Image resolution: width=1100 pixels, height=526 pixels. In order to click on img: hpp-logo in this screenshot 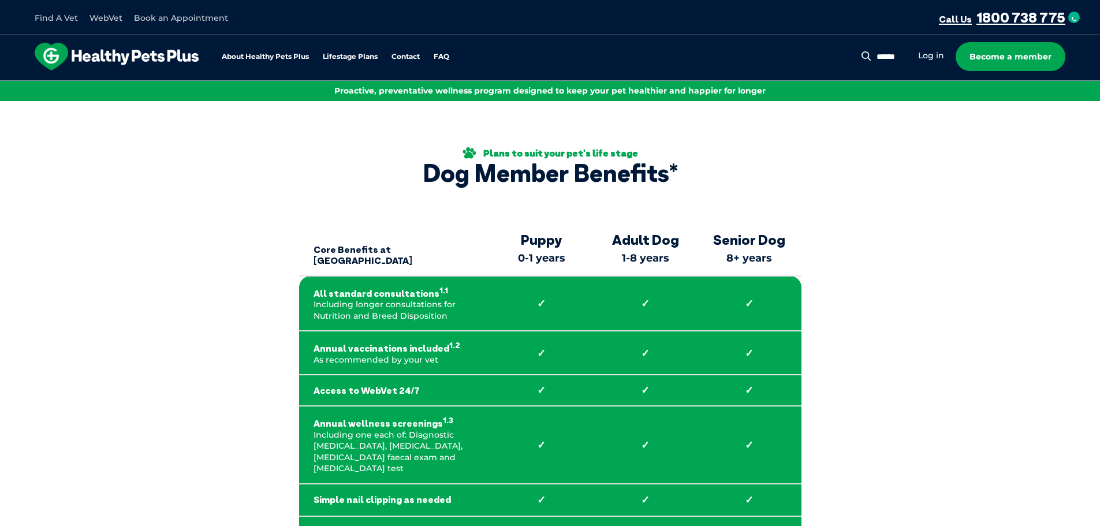, I will do `click(117, 57)`.